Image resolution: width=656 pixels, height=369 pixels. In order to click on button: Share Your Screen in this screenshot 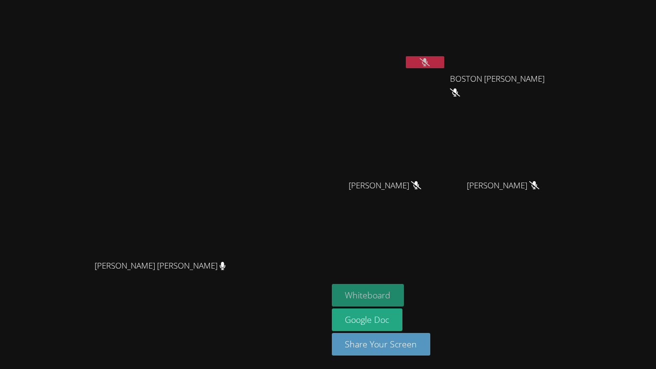, I will do `click(381, 344)`.